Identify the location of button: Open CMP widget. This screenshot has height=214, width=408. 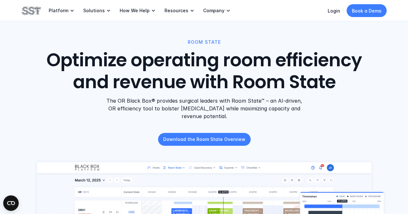
(11, 203).